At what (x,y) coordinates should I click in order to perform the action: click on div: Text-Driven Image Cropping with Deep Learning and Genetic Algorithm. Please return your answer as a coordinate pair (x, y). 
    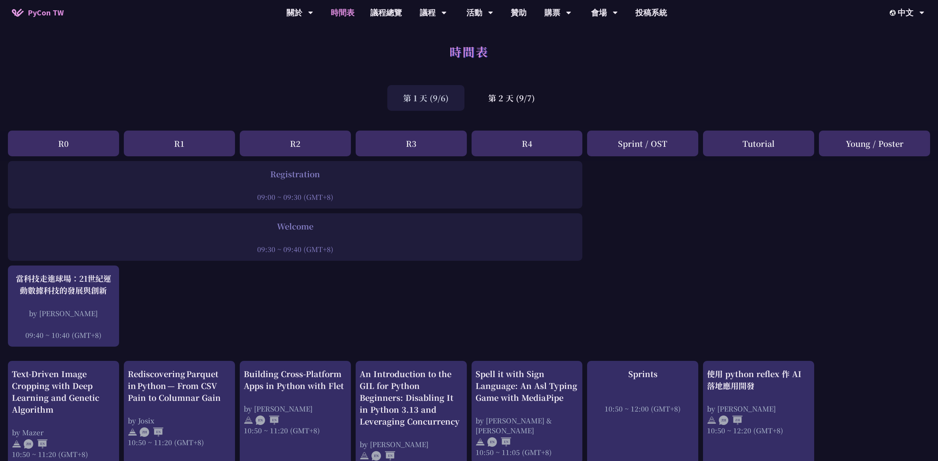
    Looking at the image, I should click on (63, 392).